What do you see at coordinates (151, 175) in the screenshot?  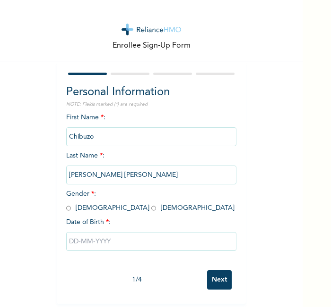 I see `input: Enter your last name` at bounding box center [151, 175].